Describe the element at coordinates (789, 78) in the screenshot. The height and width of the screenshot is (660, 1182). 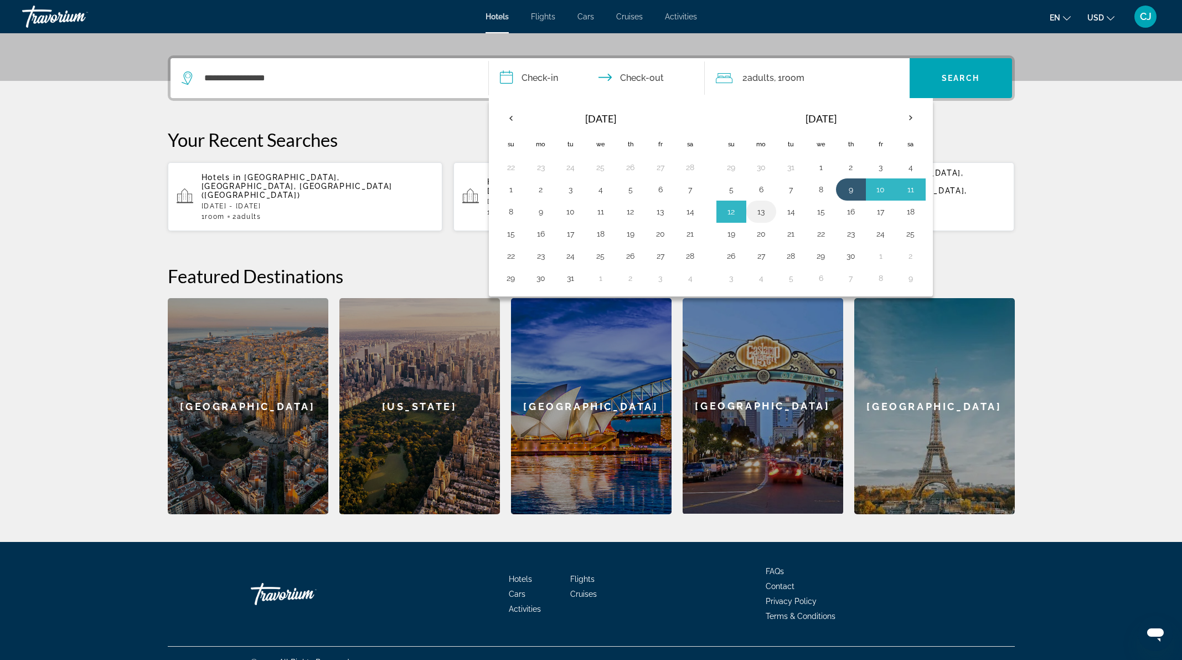
I see `span: , 1` at that location.